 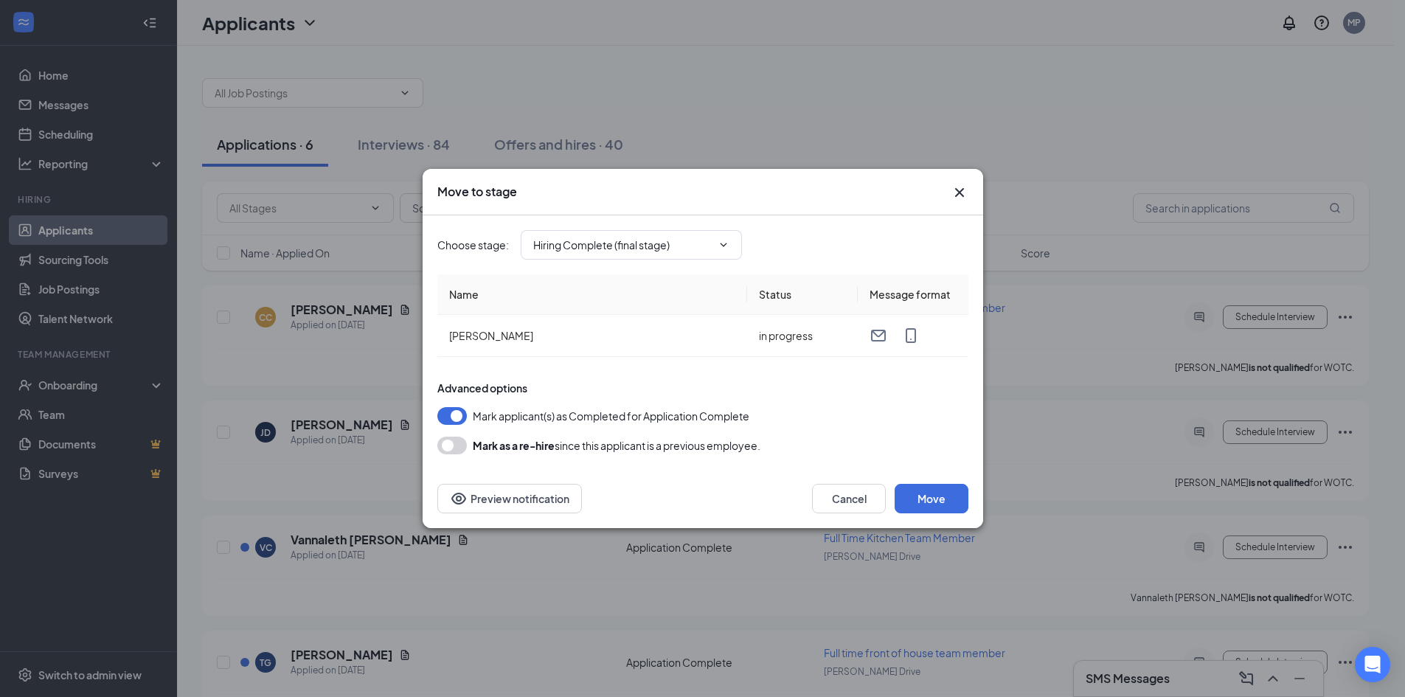 I want to click on button: Cancel, so click(x=849, y=499).